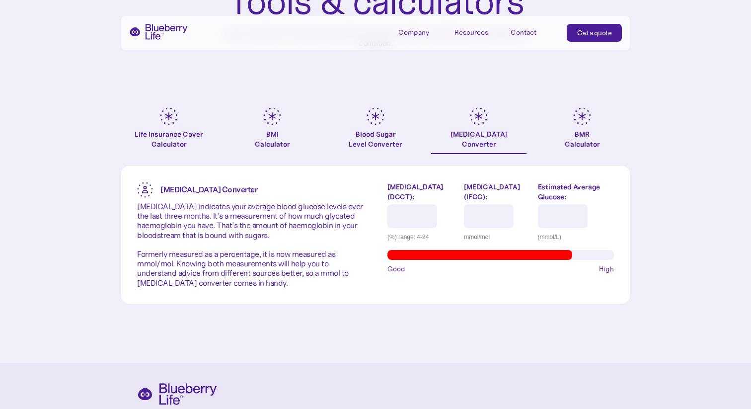  What do you see at coordinates (396, 269) in the screenshot?
I see `span: Good` at bounding box center [396, 269].